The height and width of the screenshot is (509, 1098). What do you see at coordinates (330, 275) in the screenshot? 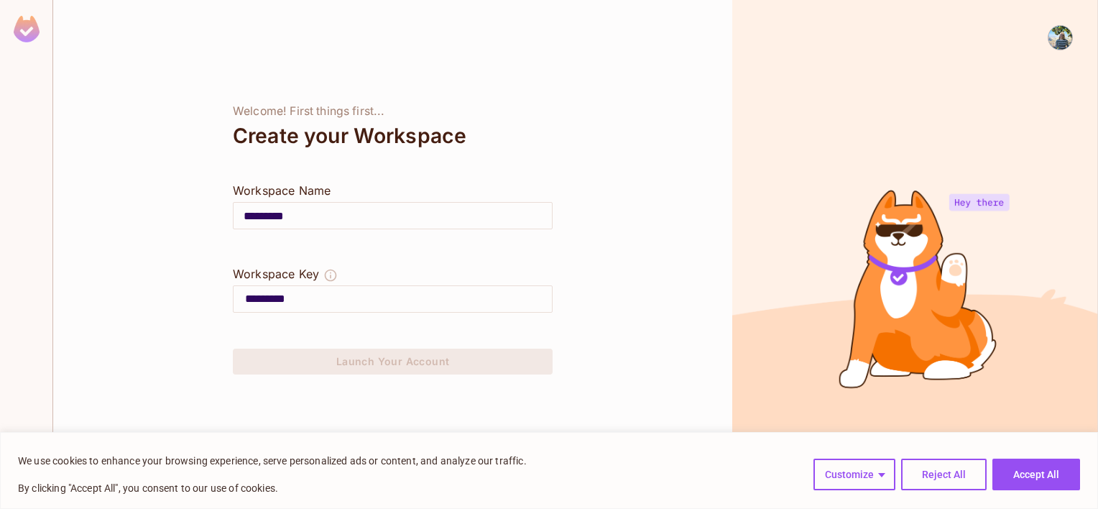
I see `button: The Workspace Key is unique, and serves as the identifier of your workspace.` at bounding box center [330, 275].